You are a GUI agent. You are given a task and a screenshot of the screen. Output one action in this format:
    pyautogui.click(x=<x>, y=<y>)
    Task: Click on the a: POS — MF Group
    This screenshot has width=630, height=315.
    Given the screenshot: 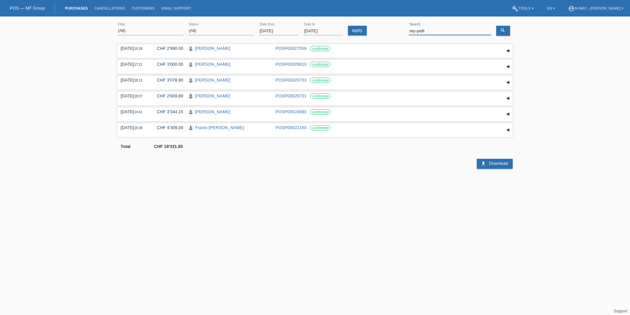 What is the action you would take?
    pyautogui.click(x=27, y=8)
    